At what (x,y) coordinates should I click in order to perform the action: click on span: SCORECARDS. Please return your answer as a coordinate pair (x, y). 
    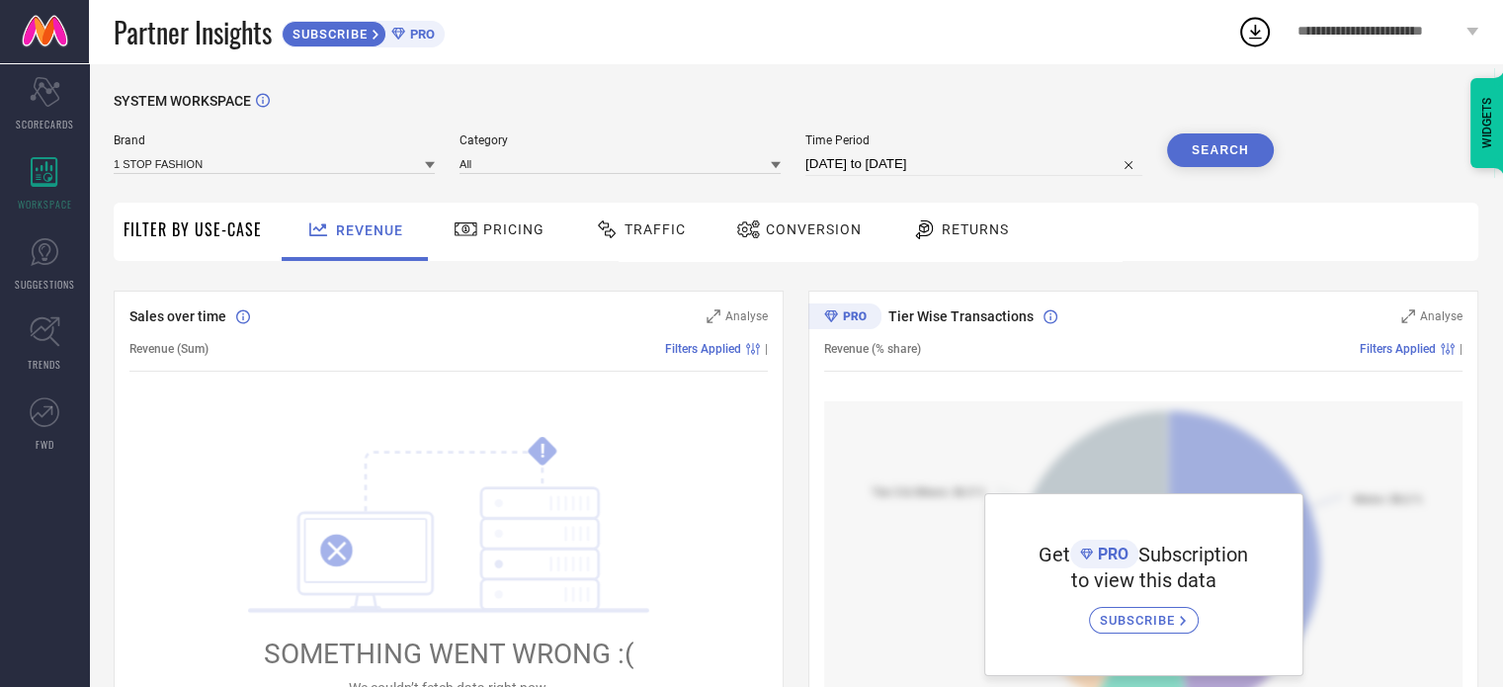
    Looking at the image, I should click on (44, 123).